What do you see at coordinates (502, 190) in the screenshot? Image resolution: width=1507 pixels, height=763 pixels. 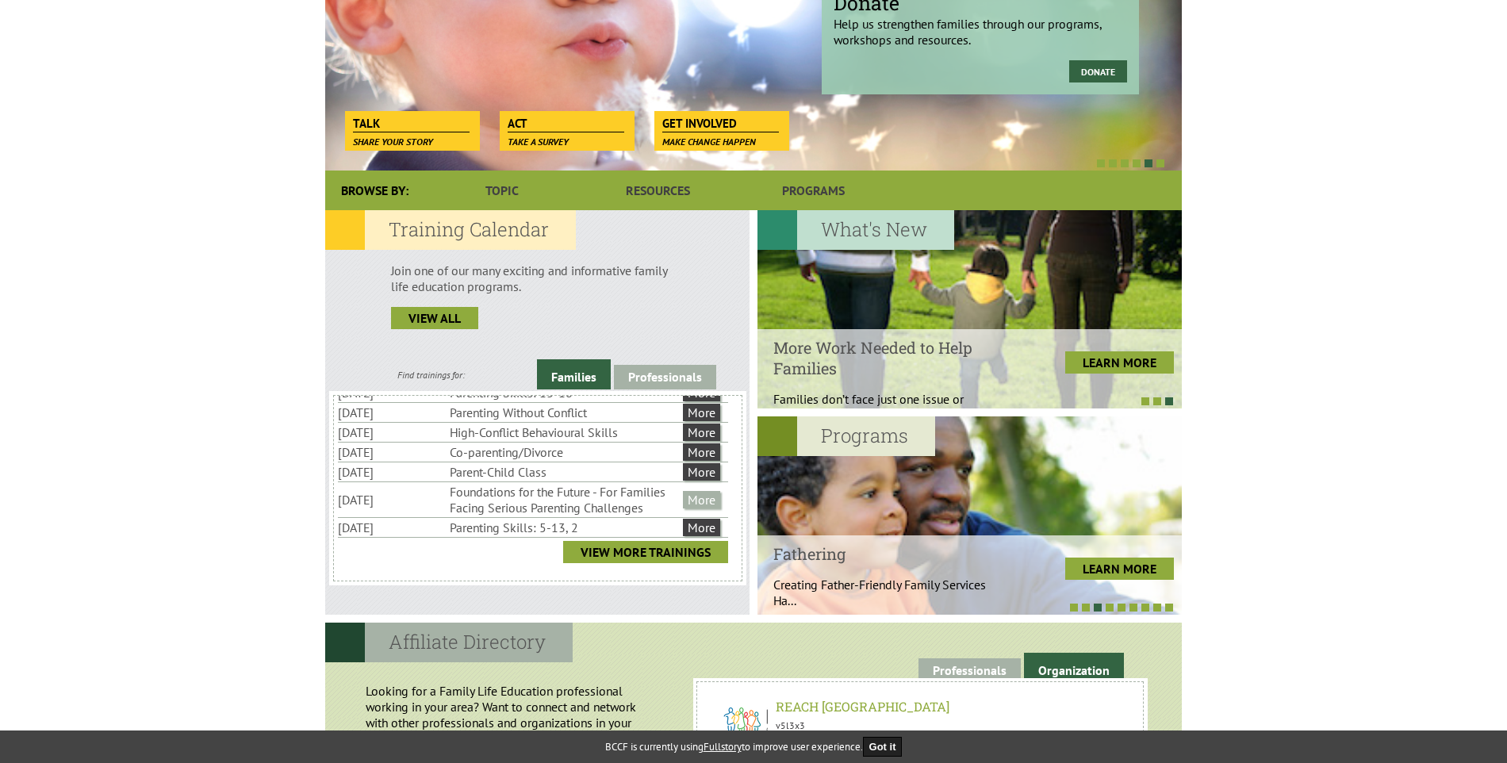 I see `a: Topic` at bounding box center [502, 190].